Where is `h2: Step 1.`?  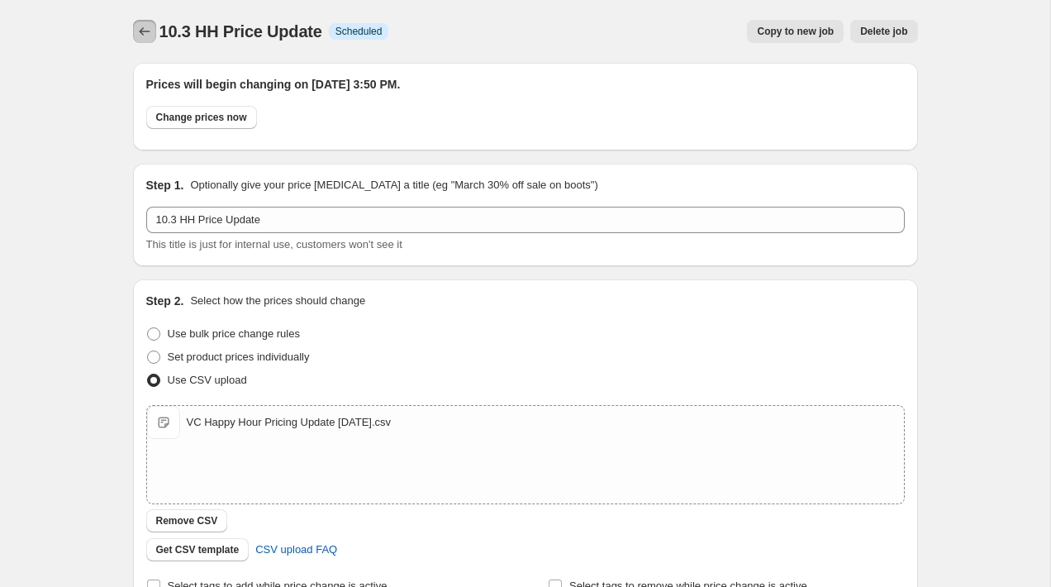 h2: Step 1. is located at coordinates (165, 185).